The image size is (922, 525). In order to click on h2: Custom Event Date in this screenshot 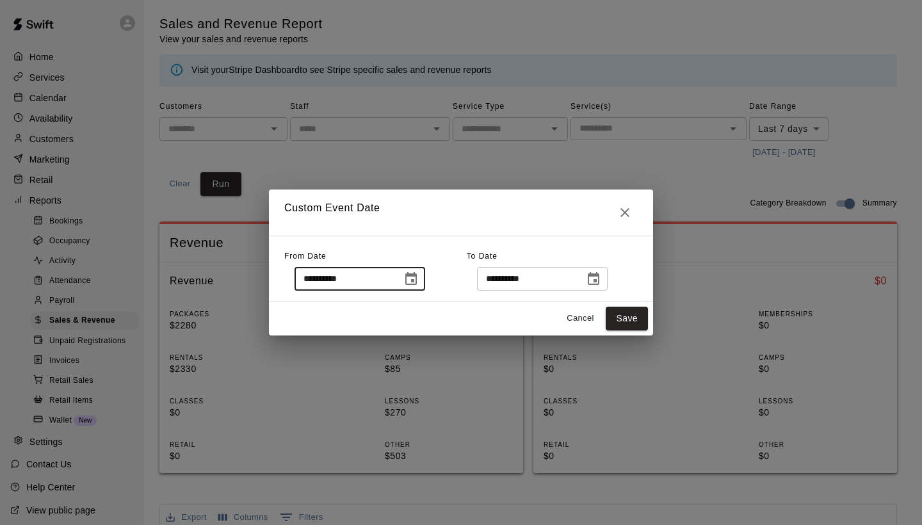, I will do `click(461, 213)`.